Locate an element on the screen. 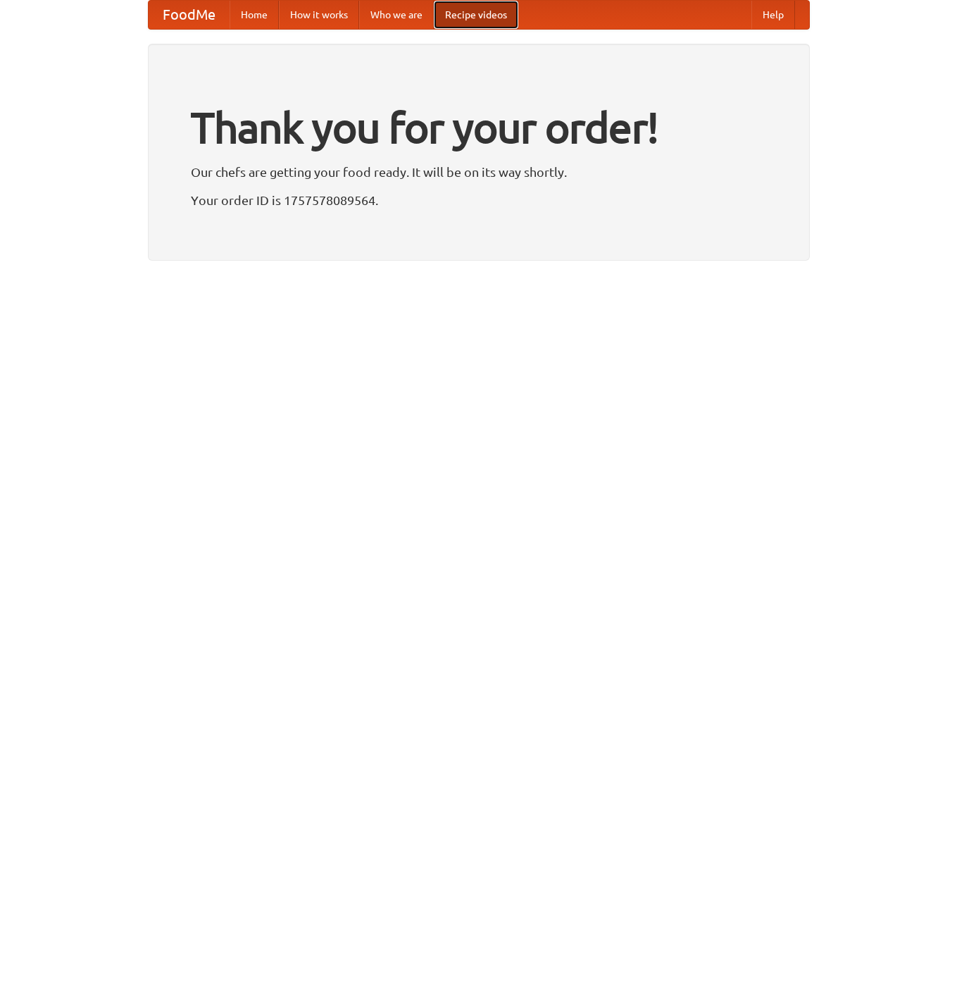 This screenshot has height=997, width=957. p: Our chefs are getting your food ready. It will be on its way shortly. is located at coordinates (479, 172).